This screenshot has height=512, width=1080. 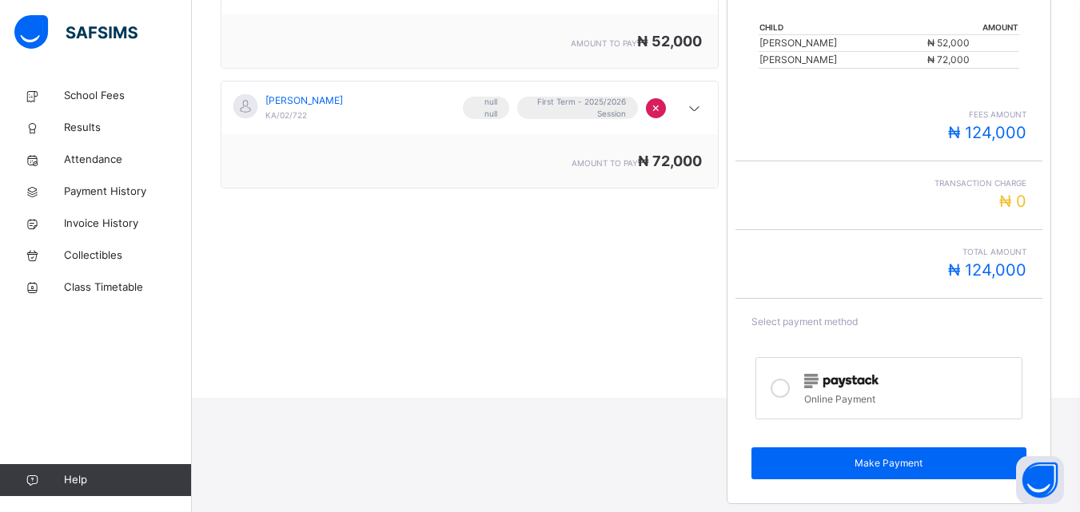 What do you see at coordinates (1013, 201) in the screenshot?
I see `span: ₦ 0` at bounding box center [1013, 201].